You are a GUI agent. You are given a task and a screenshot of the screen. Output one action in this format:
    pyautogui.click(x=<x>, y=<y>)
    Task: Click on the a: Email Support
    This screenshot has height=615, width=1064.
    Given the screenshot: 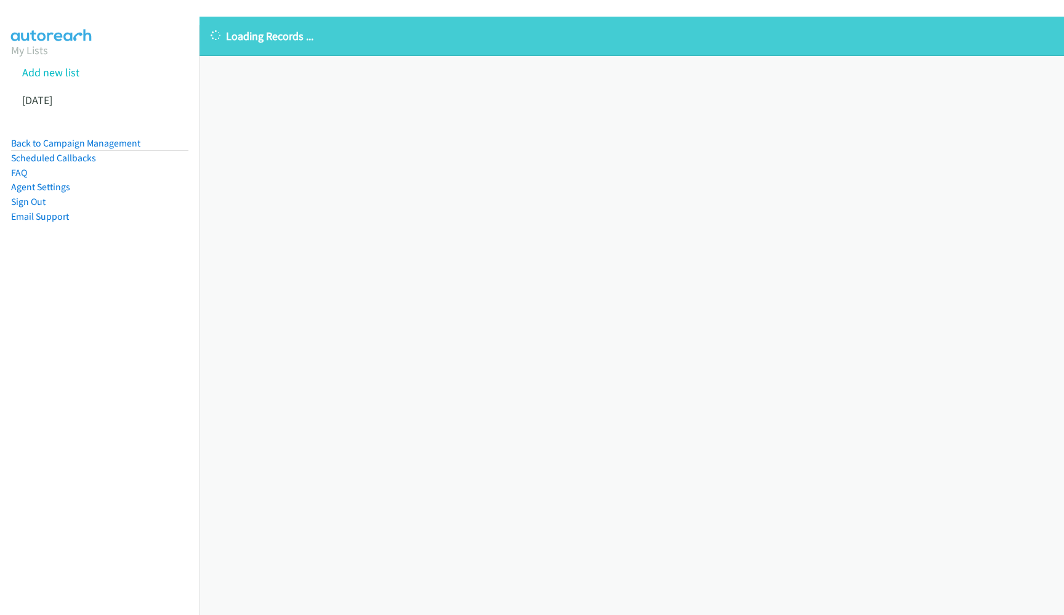 What is the action you would take?
    pyautogui.click(x=40, y=216)
    